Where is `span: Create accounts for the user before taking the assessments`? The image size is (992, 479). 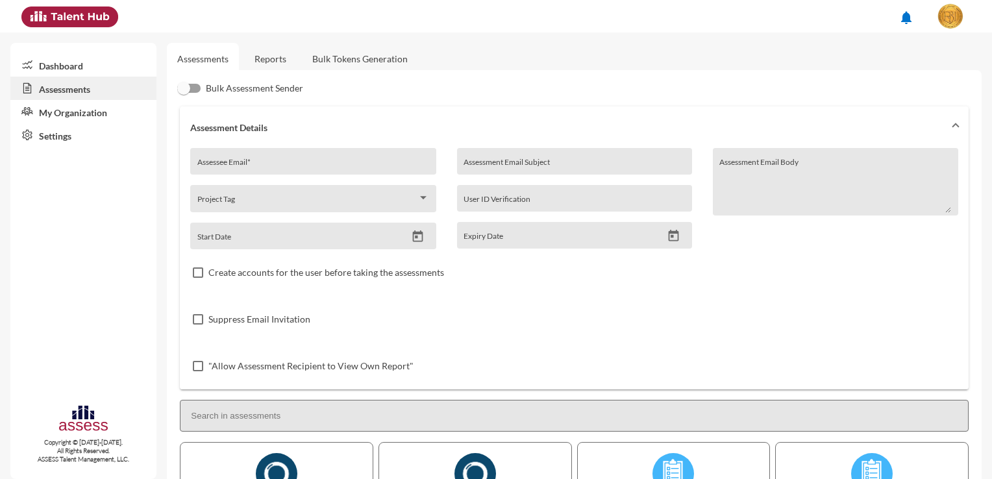 span: Create accounts for the user before taking the assessments is located at coordinates (326, 273).